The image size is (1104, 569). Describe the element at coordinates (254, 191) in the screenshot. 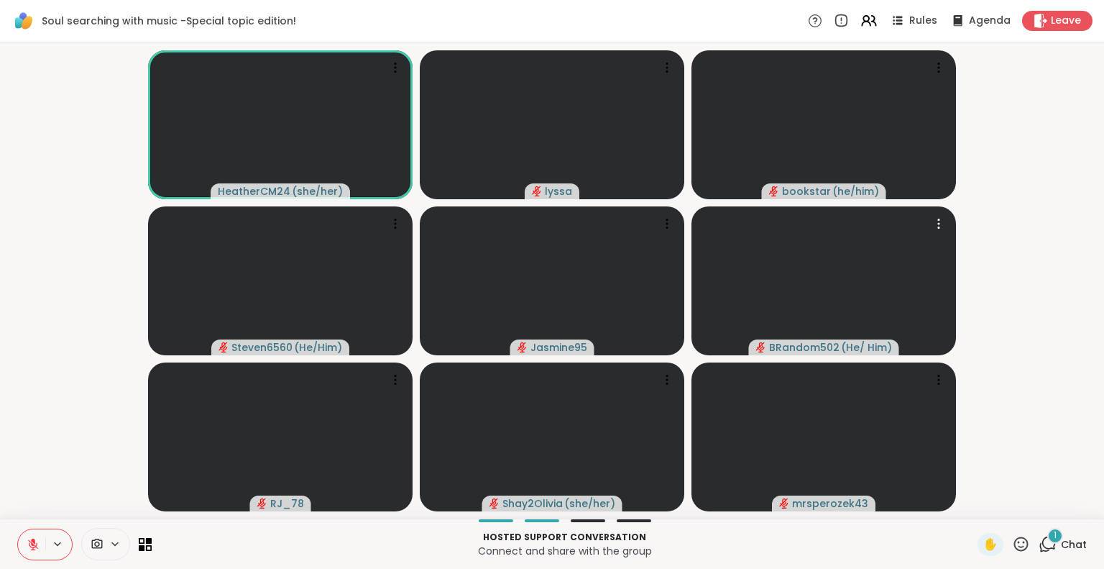

I see `span: HeatherCM24` at that location.